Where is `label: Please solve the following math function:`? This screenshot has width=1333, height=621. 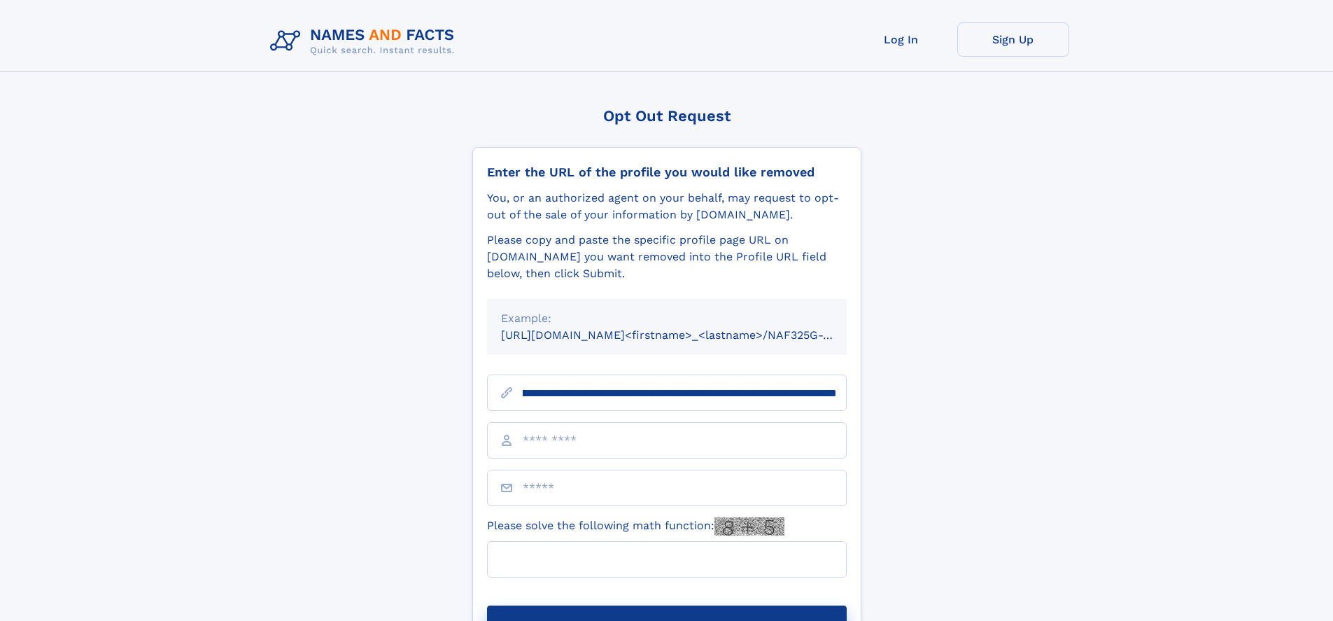
label: Please solve the following math function: is located at coordinates (636, 526).